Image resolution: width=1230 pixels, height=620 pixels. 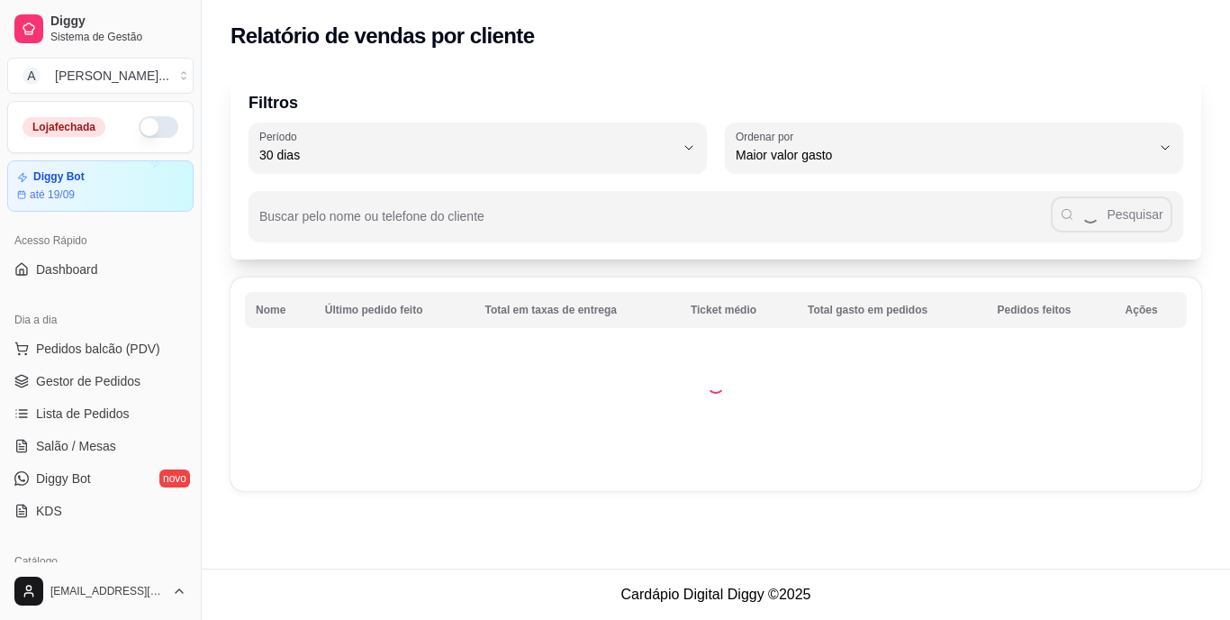 What do you see at coordinates (100, 186) in the screenshot?
I see `a: Diggy Botaté 19/09` at bounding box center [100, 186].